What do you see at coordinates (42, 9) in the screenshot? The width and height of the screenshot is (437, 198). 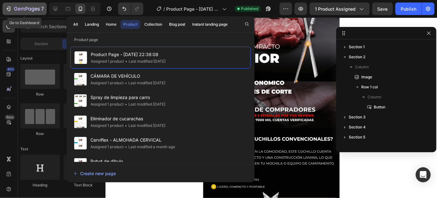 I see `p: 7` at bounding box center [42, 9].